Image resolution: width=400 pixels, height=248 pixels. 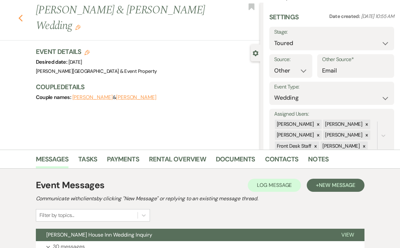 I want to click on label: Other Source*, so click(x=356, y=59).